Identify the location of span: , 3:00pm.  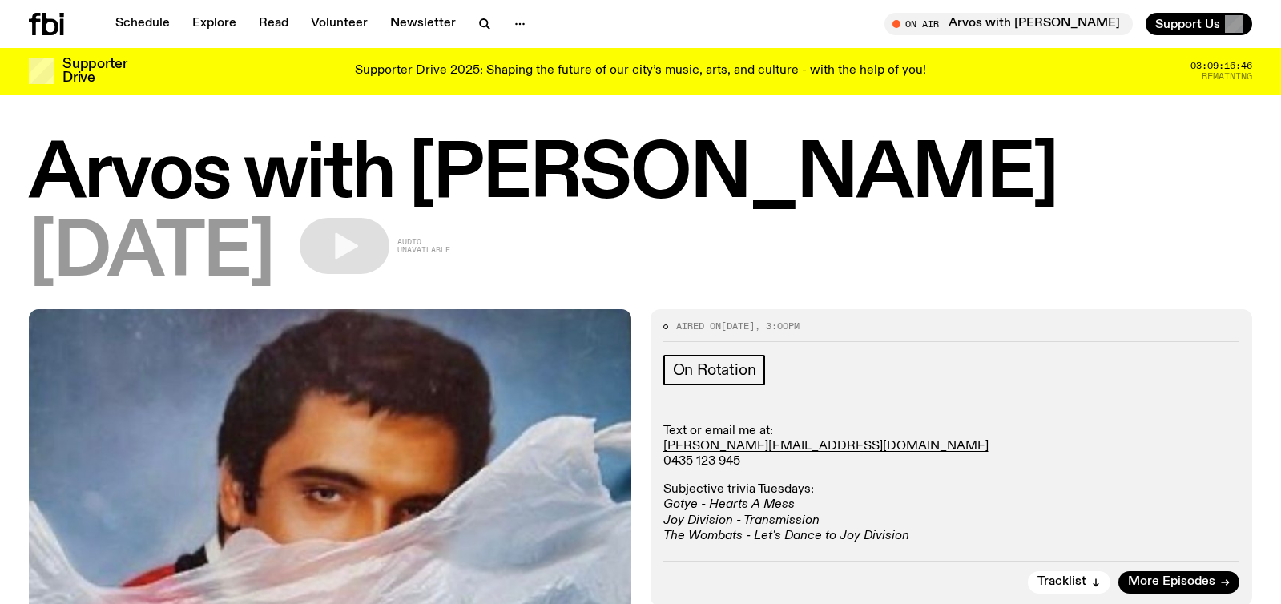
(777, 326).